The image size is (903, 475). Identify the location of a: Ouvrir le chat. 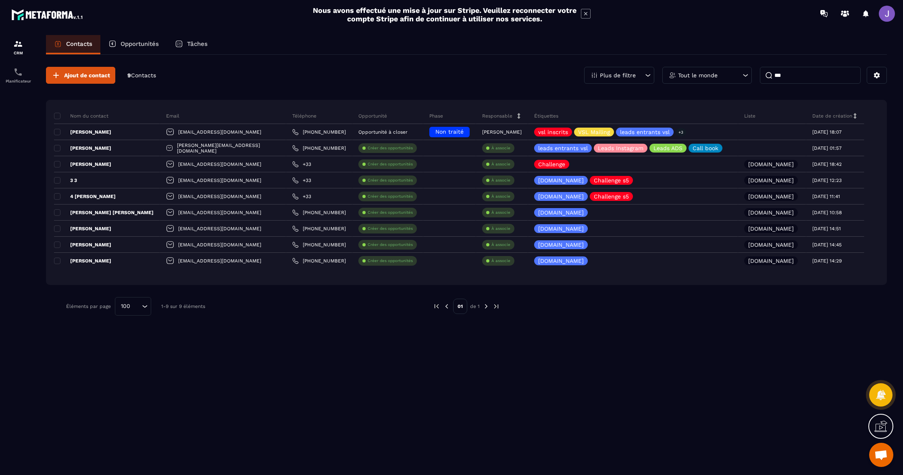
(881, 455).